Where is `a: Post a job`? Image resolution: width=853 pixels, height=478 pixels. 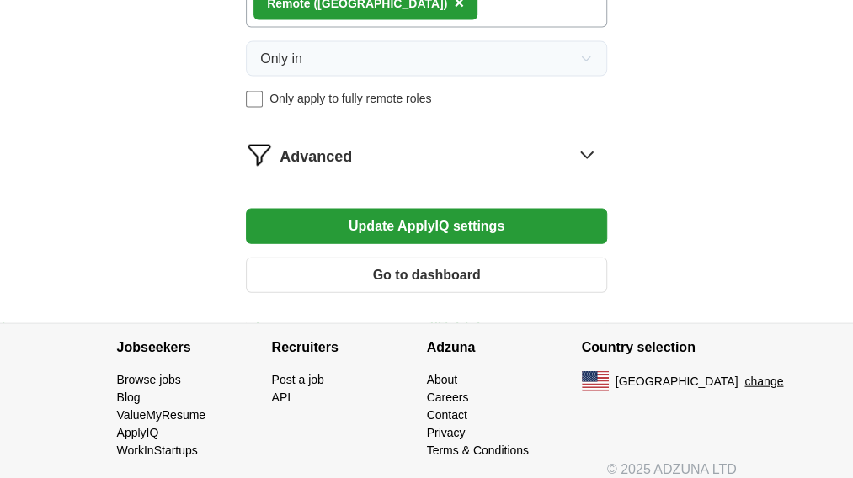
a: Post a job is located at coordinates (298, 380).